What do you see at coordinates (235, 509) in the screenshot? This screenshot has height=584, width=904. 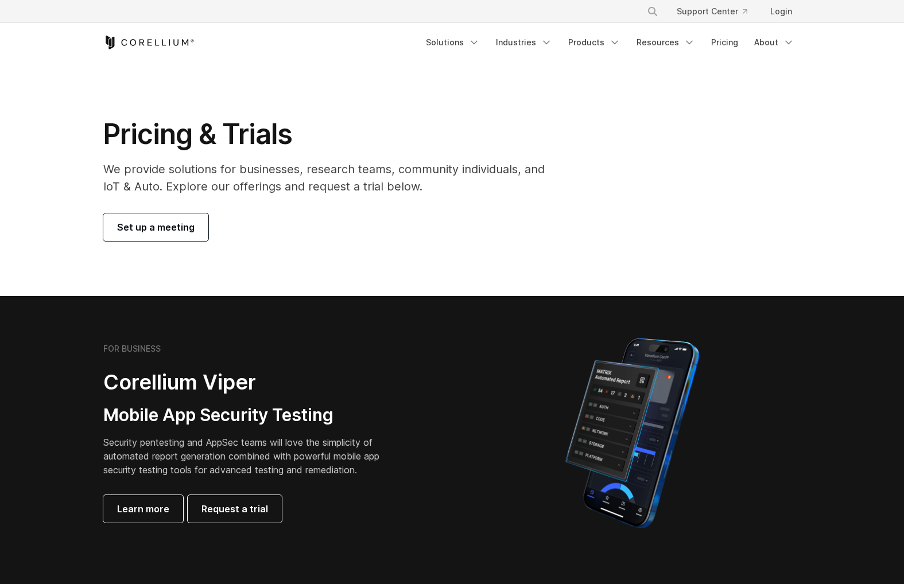 I see `a: Request a trial` at bounding box center [235, 509].